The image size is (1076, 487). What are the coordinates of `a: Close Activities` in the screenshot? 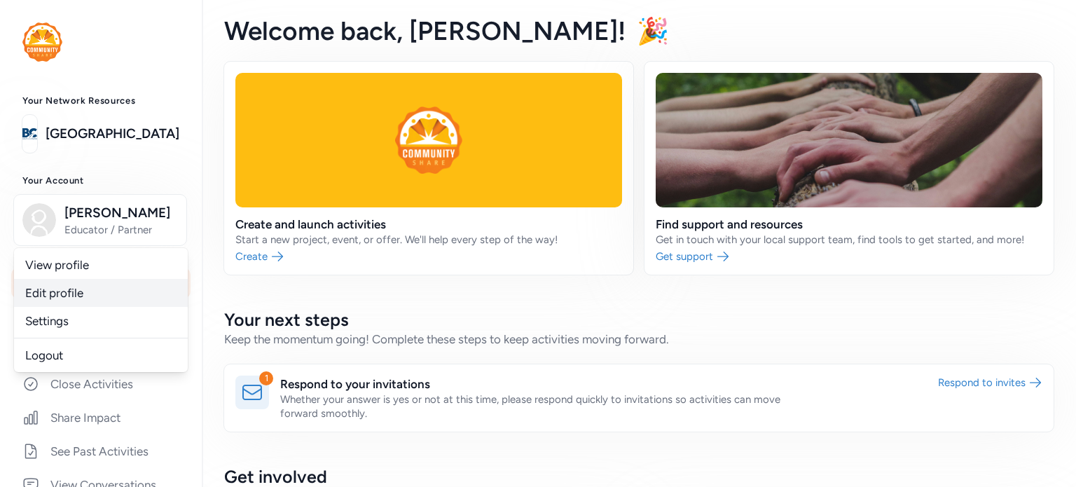 It's located at (101, 384).